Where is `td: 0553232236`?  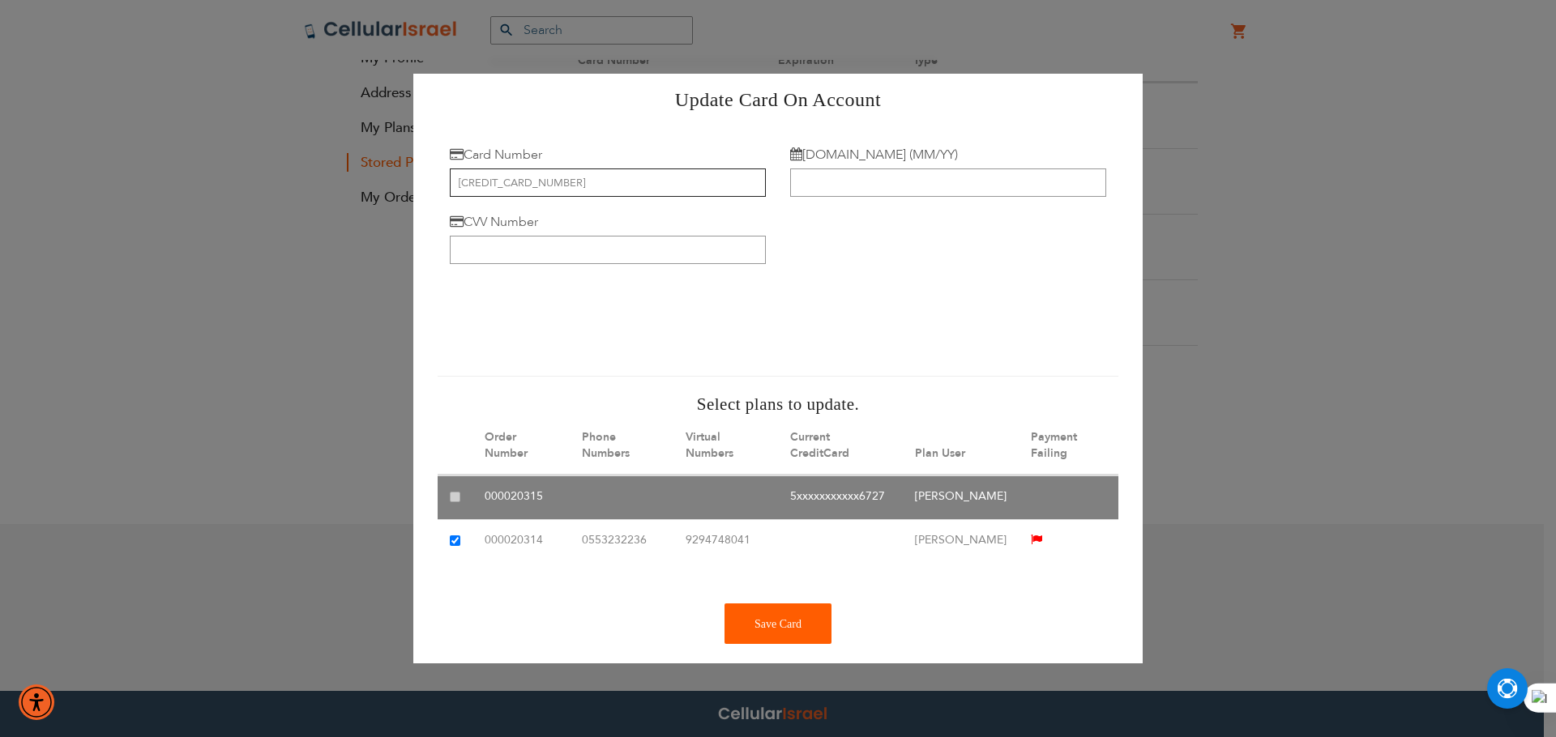 td: 0553232236 is located at coordinates (621, 542).